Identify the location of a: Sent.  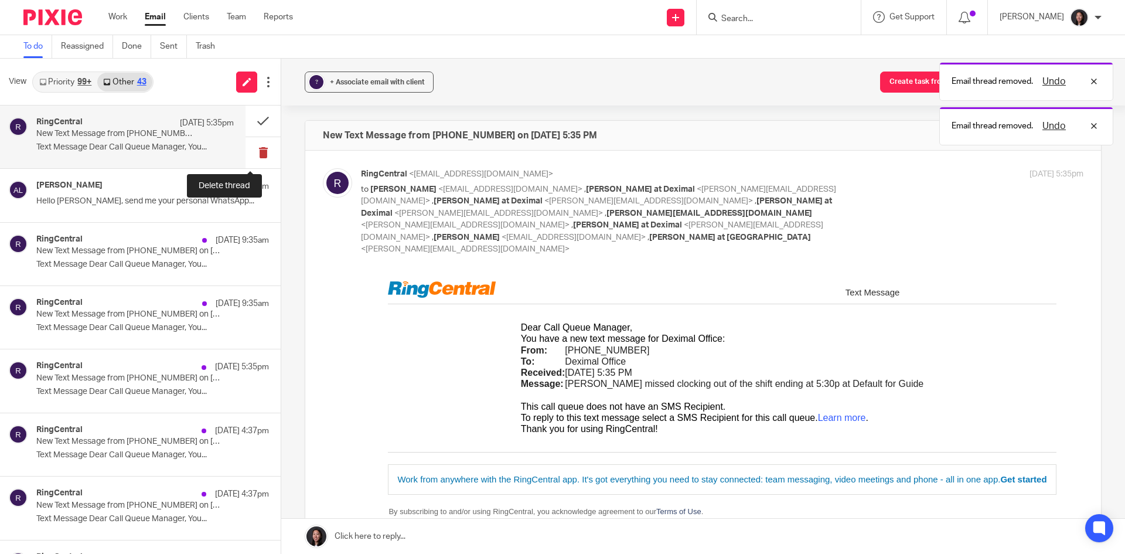
(173, 46).